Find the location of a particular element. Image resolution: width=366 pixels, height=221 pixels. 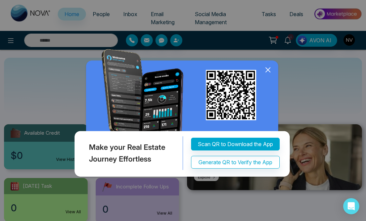

img: qr_for_download_app.png is located at coordinates (231, 95).